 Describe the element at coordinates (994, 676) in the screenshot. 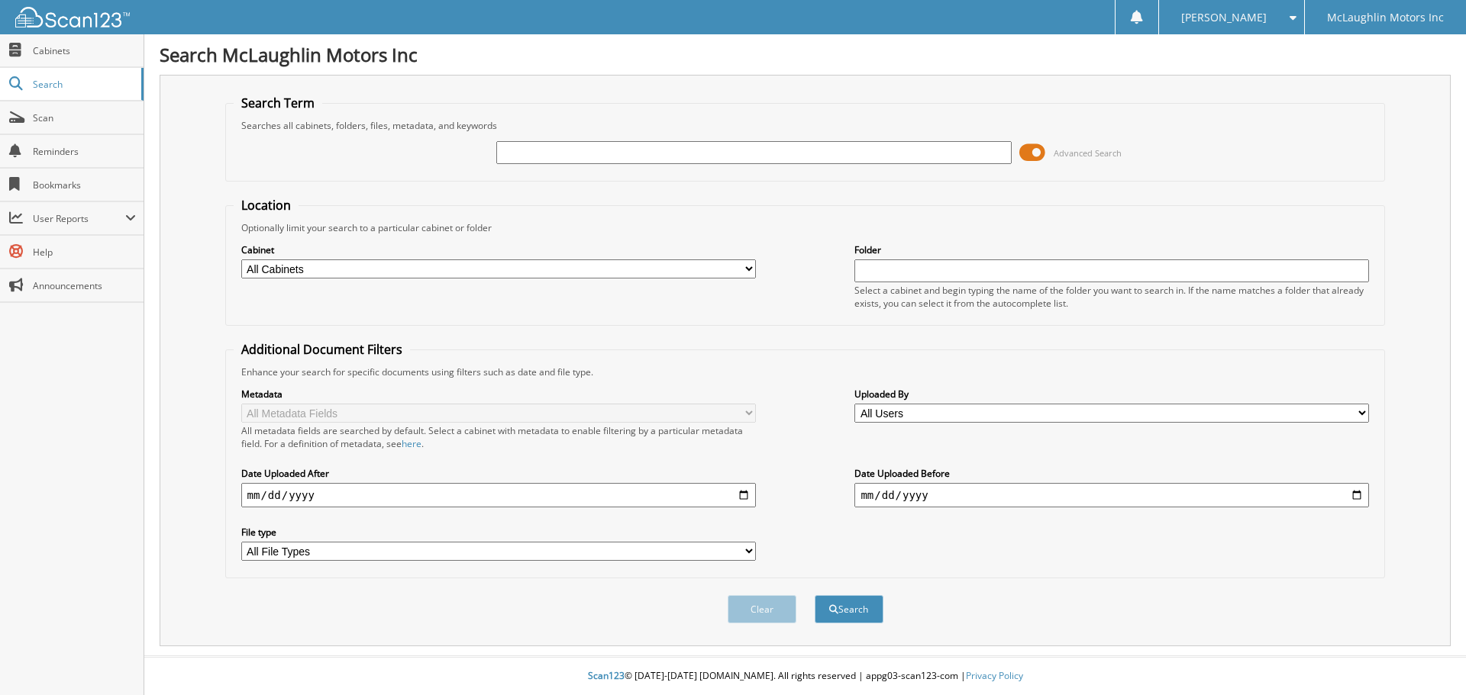

I see `a: Privacy Policy` at that location.